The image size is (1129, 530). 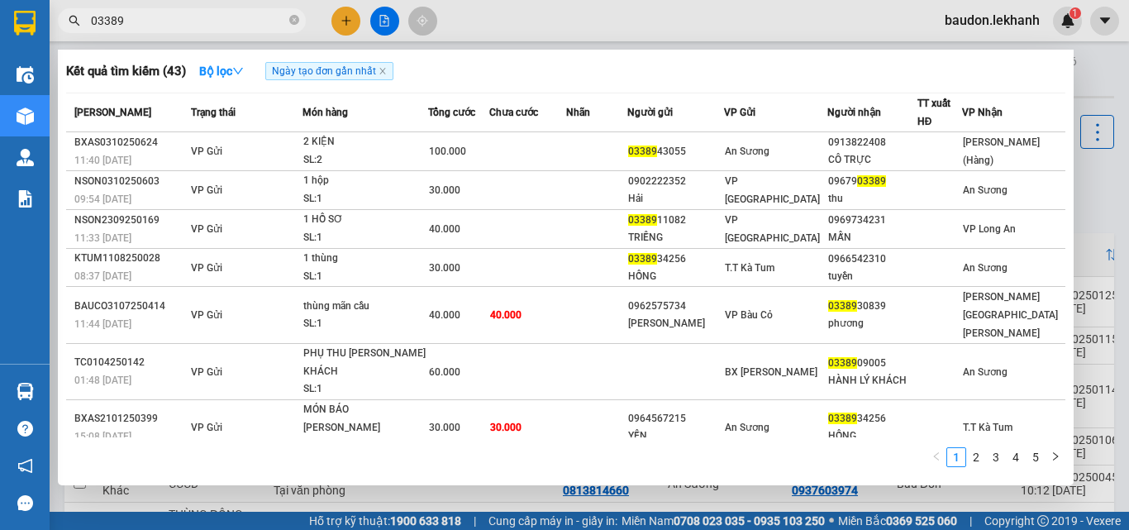 What do you see at coordinates (872, 323) in the screenshot?
I see `div: phương` at bounding box center [872, 323].